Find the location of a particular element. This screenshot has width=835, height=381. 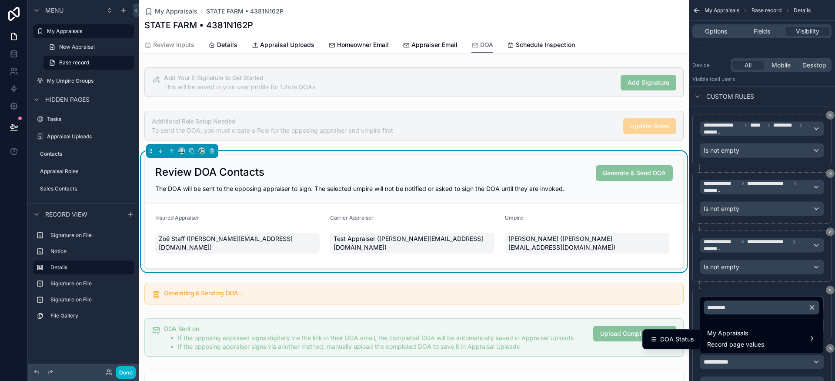

span: STATE FARM • 4381N162P is located at coordinates (245, 11).